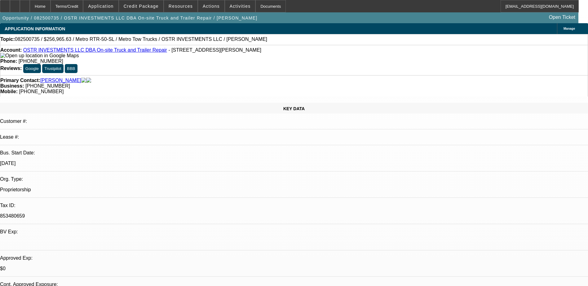  I want to click on span: Application, so click(101, 6).